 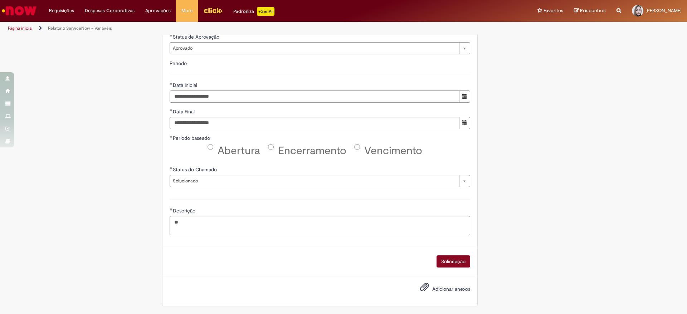 I want to click on input: Data Final 29 September 2025 08:19:05 Monday, so click(x=315, y=123).